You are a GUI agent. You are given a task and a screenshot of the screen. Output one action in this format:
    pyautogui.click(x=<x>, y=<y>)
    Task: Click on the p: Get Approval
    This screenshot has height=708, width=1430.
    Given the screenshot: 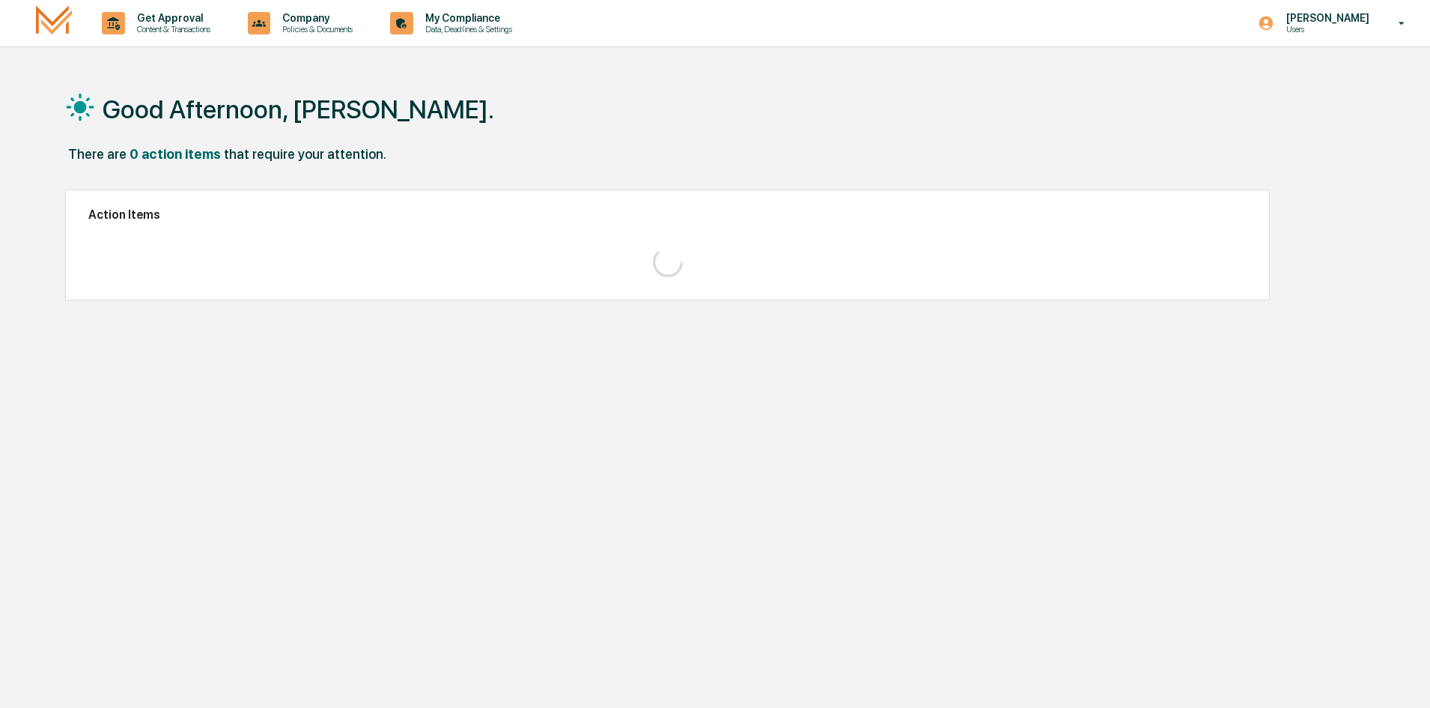 What is the action you would take?
    pyautogui.click(x=171, y=18)
    